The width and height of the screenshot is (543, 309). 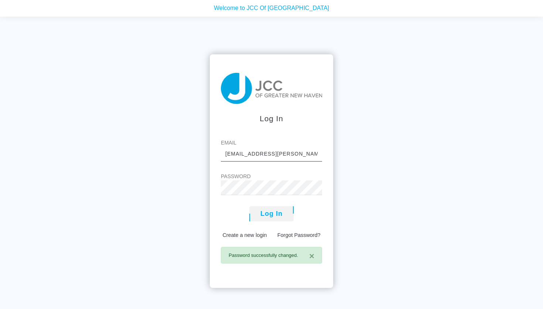 What do you see at coordinates (271, 88) in the screenshot?
I see `img: taiji-logo.png` at bounding box center [271, 88].